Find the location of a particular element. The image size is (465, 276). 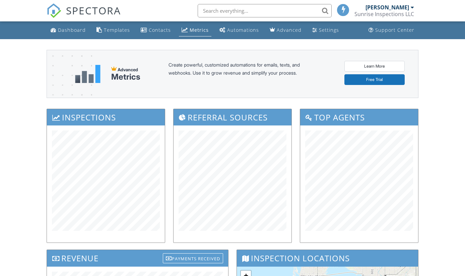

span: Advanced is located at coordinates (128, 70).